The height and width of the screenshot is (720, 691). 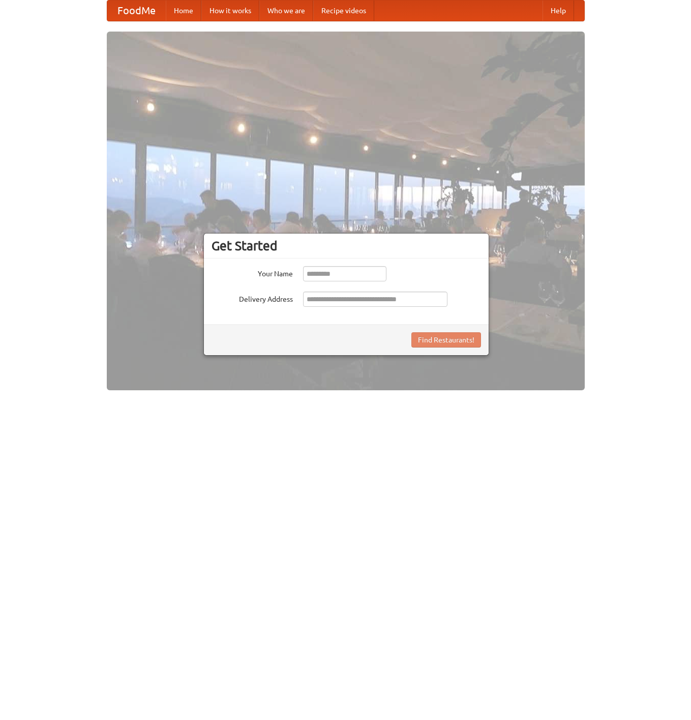 I want to click on button: Find Restaurants!, so click(x=446, y=340).